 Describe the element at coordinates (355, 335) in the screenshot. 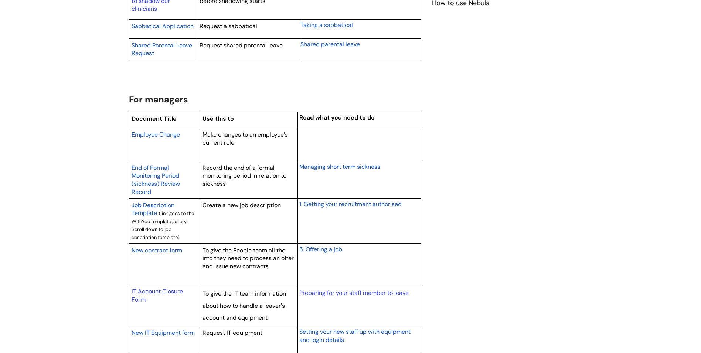

I see `span: Setting your new staff up with equipment and login details` at that location.